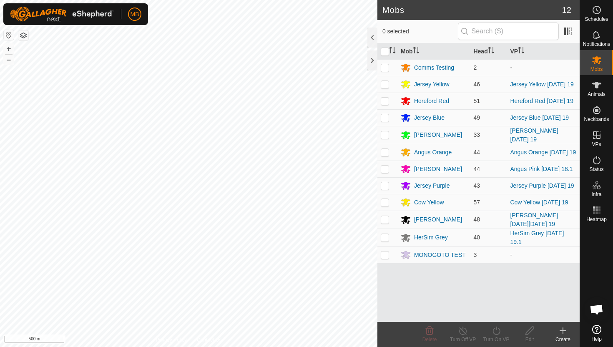 The image size is (613, 347). Describe the element at coordinates (171, 340) in the screenshot. I see `a: Privacy Policy` at that location.